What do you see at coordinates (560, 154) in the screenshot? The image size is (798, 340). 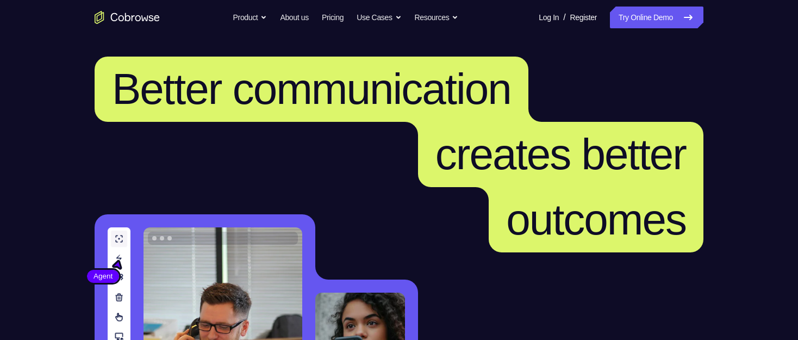 I see `span: creates better` at bounding box center [560, 154].